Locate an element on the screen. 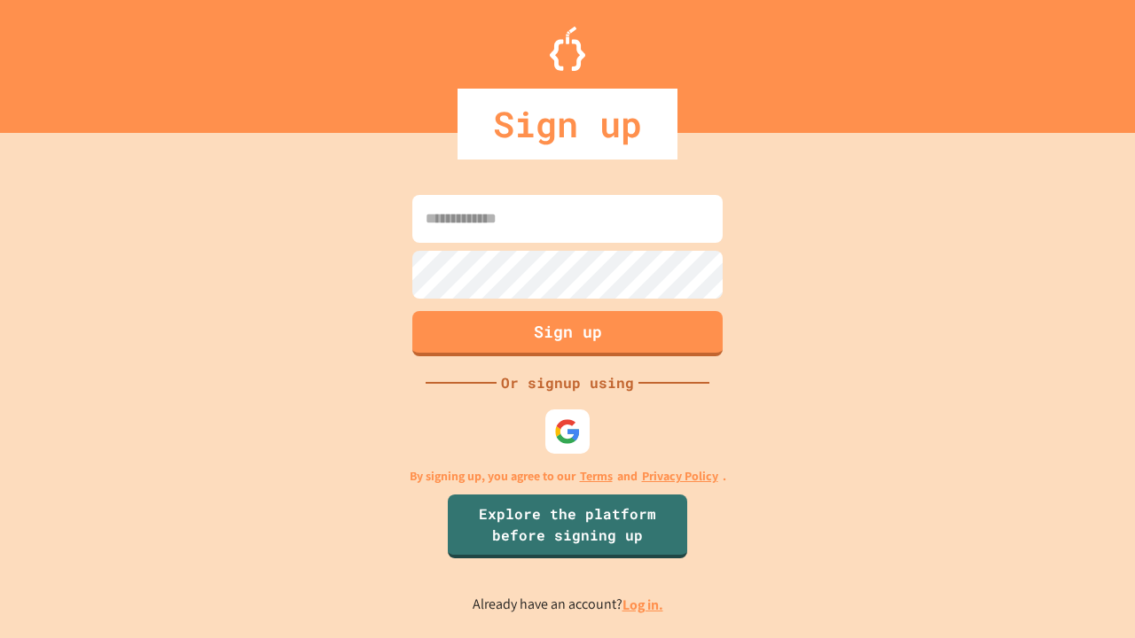 This screenshot has height=638, width=1135. a: Log in. is located at coordinates (643, 605).